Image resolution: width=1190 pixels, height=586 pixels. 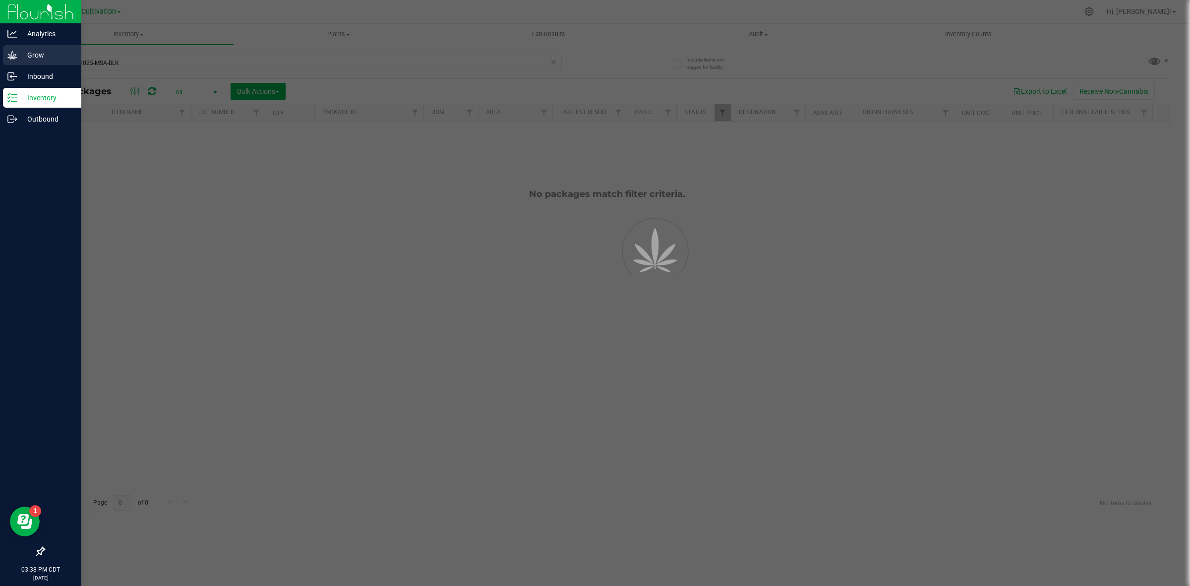 I want to click on inline-svg: Outbound, so click(x=12, y=119).